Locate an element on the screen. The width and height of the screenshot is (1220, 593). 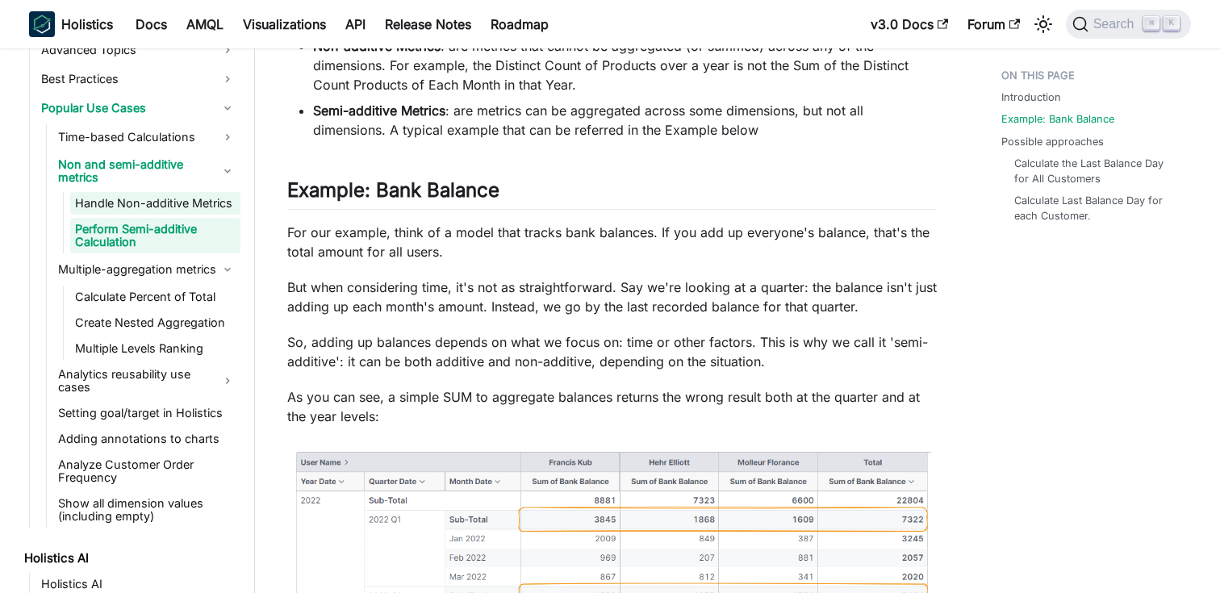
a: Forum is located at coordinates (993, 24).